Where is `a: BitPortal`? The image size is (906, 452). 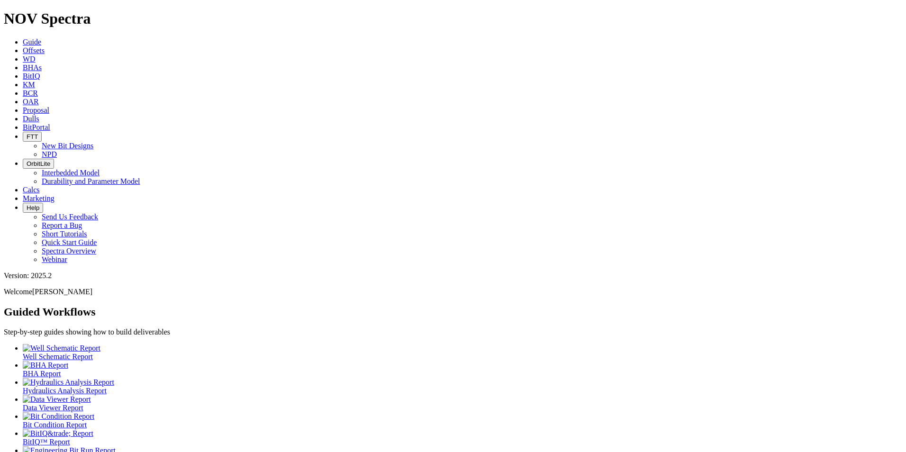 a: BitPortal is located at coordinates (36, 127).